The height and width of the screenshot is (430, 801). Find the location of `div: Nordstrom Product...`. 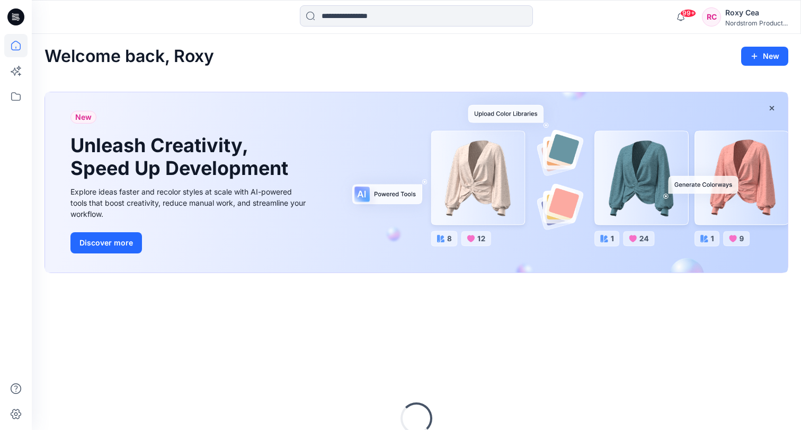

div: Nordstrom Product... is located at coordinates (756, 23).